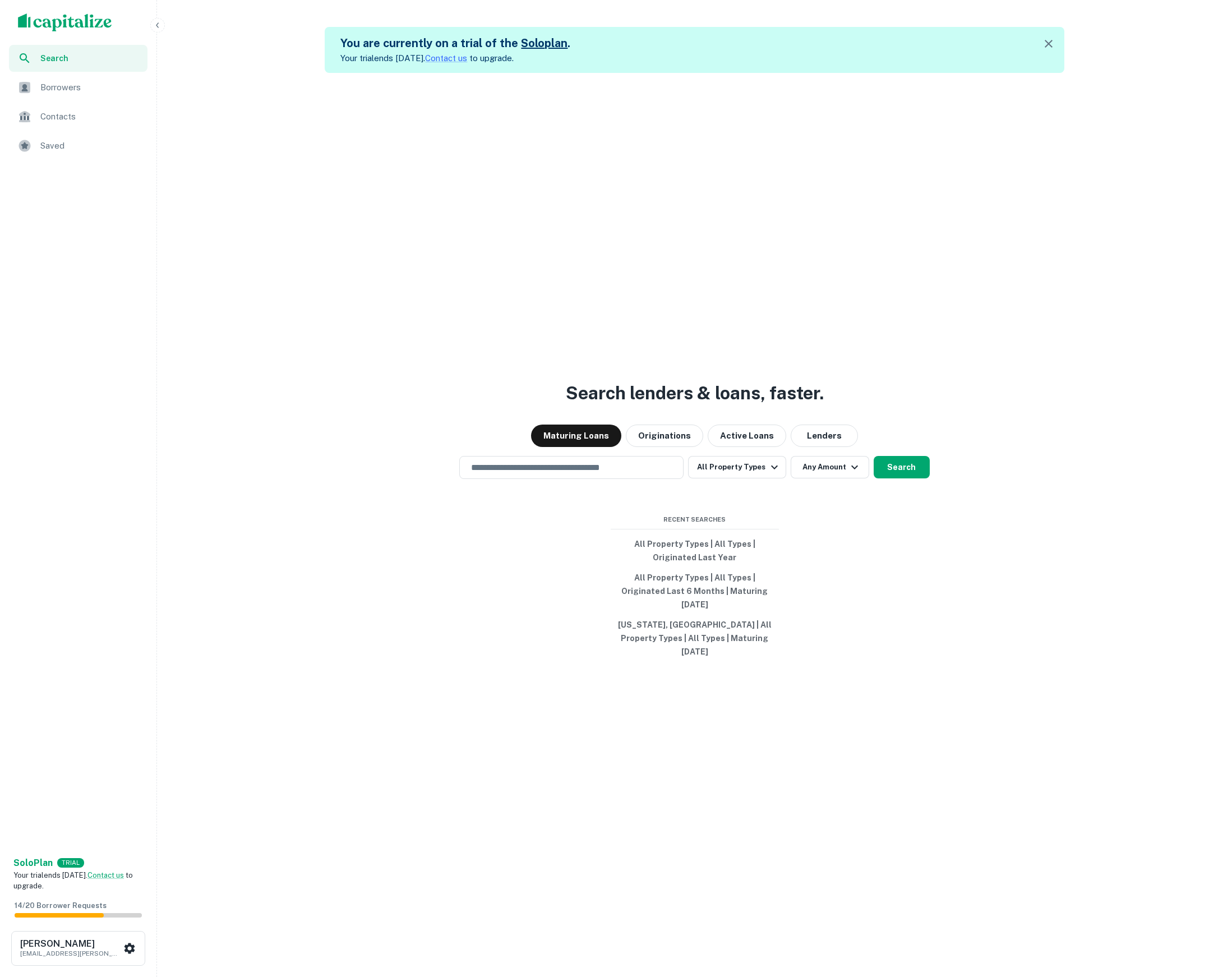 This screenshot has width=1232, height=977. I want to click on span: Contacts, so click(90, 117).